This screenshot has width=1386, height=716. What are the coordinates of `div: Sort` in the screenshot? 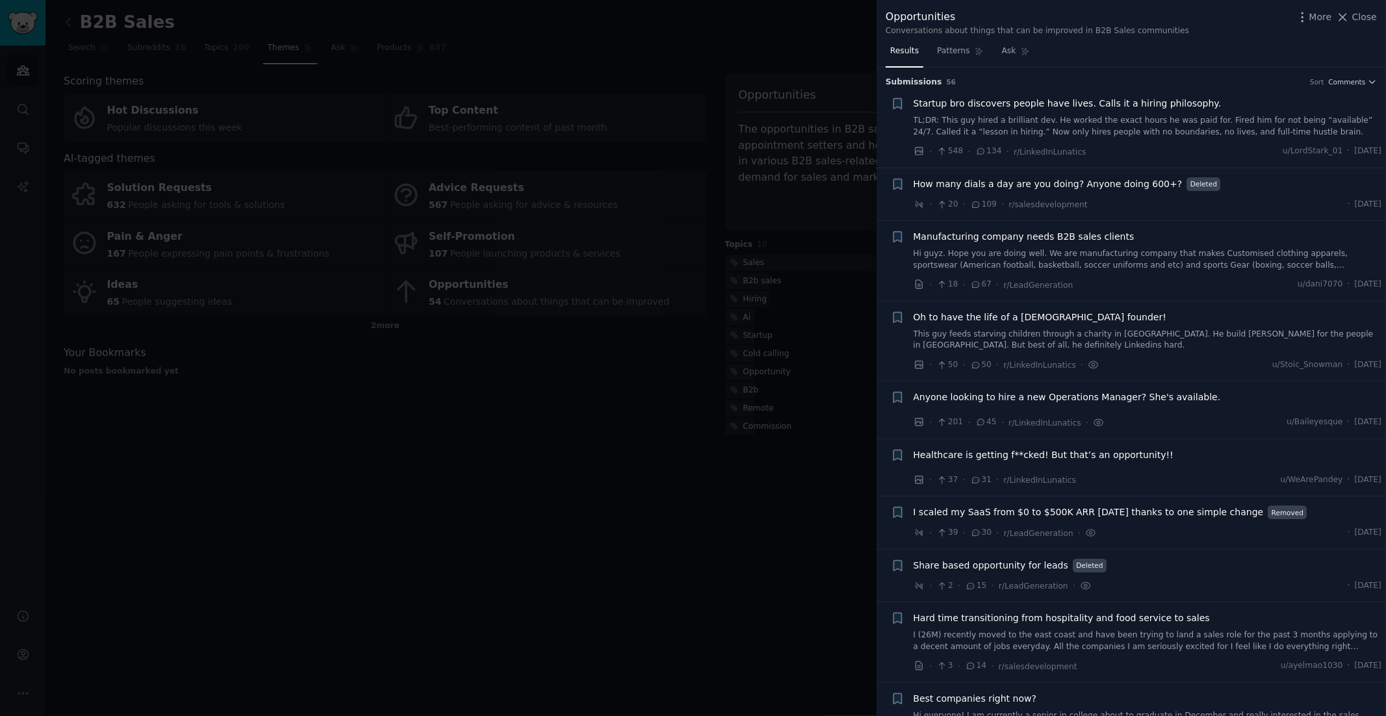 It's located at (1317, 82).